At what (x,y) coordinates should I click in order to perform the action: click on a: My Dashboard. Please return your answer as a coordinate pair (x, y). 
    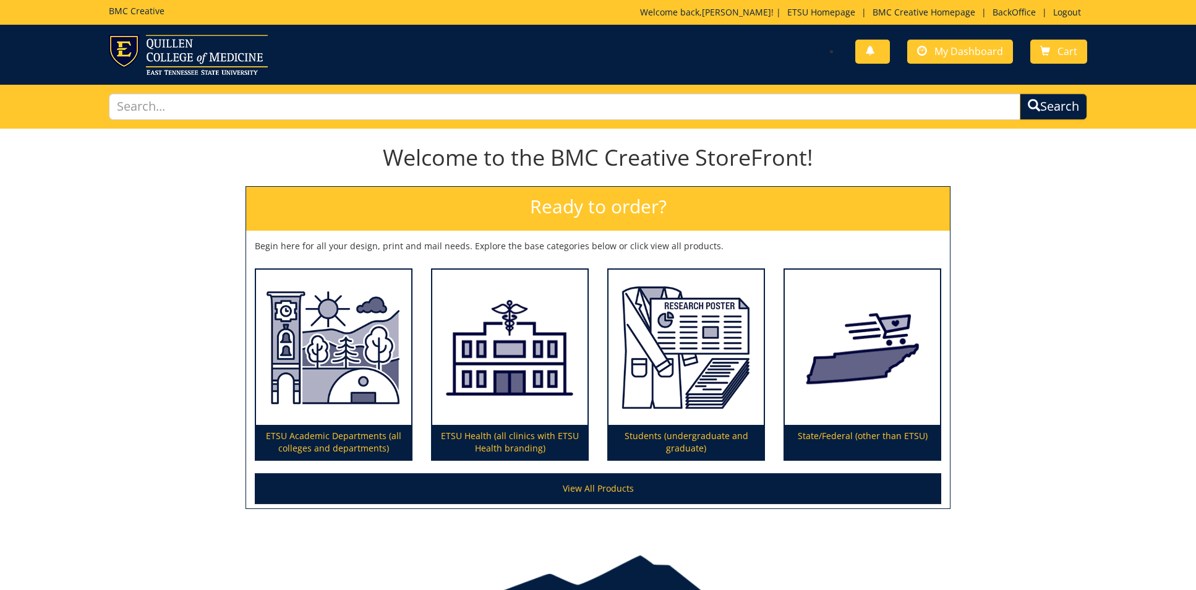
    Looking at the image, I should click on (960, 51).